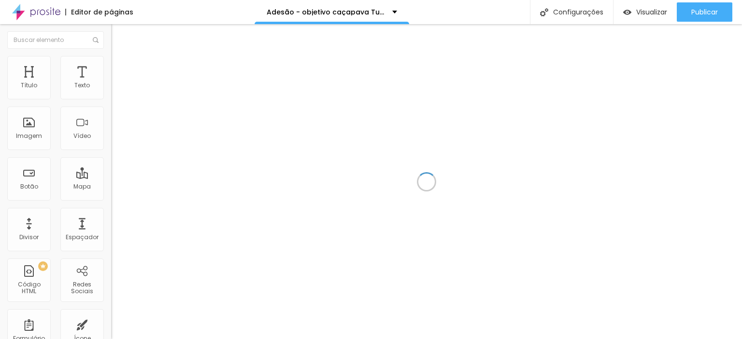 The width and height of the screenshot is (742, 339). What do you see at coordinates (82, 187) in the screenshot?
I see `div: Mapa` at bounding box center [82, 187].